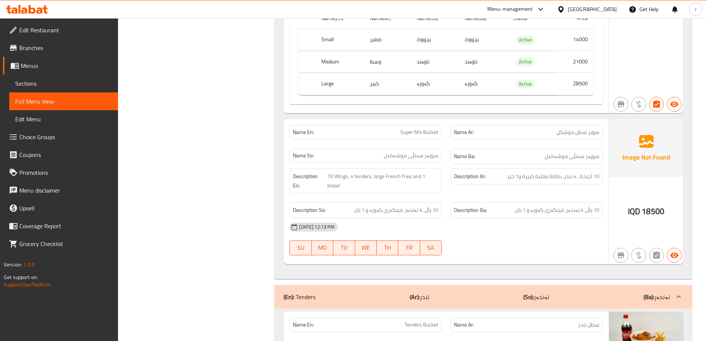 The image size is (707, 341). What do you see at coordinates (303, 155) in the screenshot?
I see `strong: Name So:` at bounding box center [303, 155].